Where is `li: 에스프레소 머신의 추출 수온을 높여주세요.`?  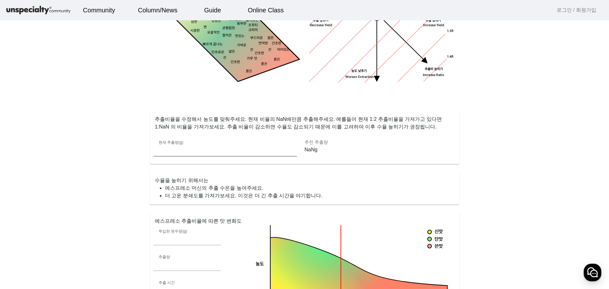 li: 에스프레소 머신의 추출 수온을 높여주세요. is located at coordinates (310, 188).